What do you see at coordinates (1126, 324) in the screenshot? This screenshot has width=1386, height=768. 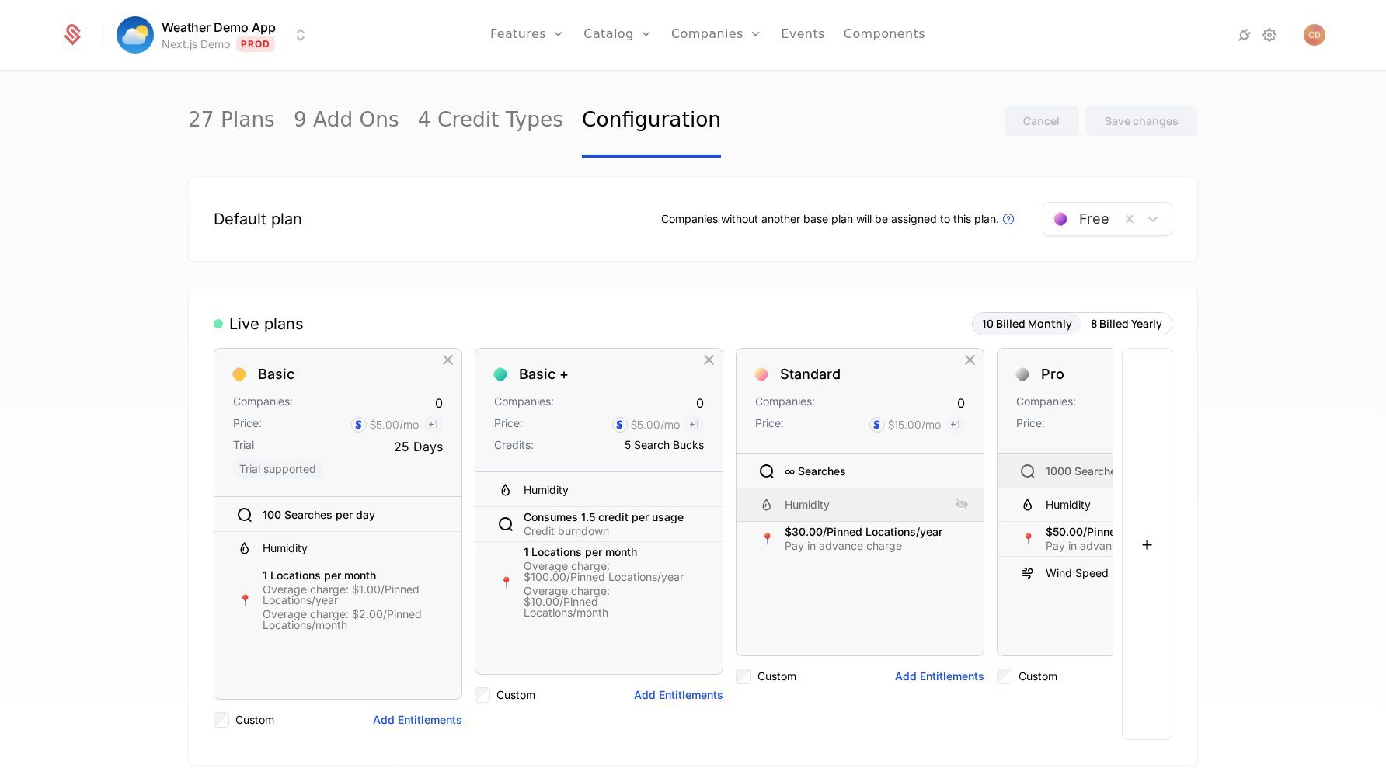 I see `button: 8 Billed Yearly` at bounding box center [1126, 324].